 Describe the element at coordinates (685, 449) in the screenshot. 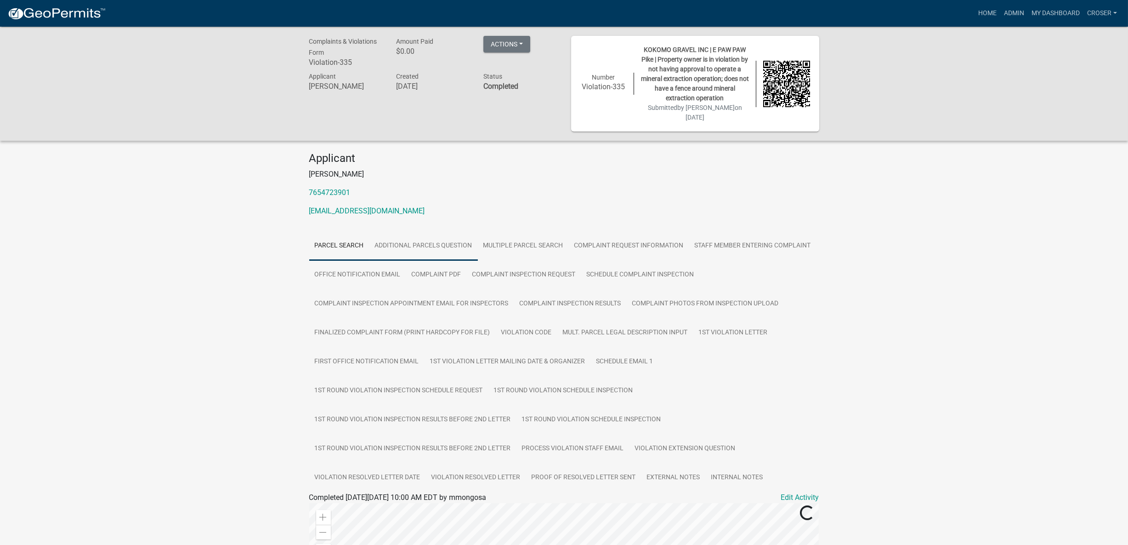

I see `a: Violation Extension Question` at that location.